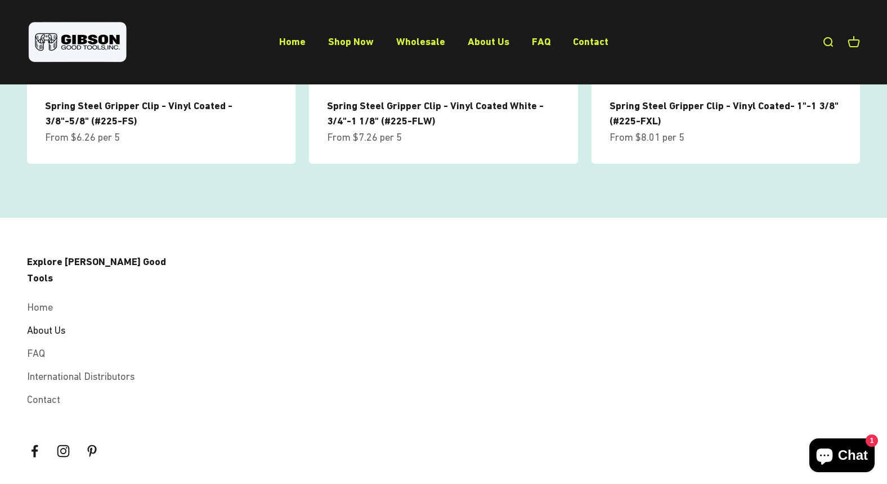 This screenshot has width=887, height=484. I want to click on a: Follow on Instagram, so click(63, 451).